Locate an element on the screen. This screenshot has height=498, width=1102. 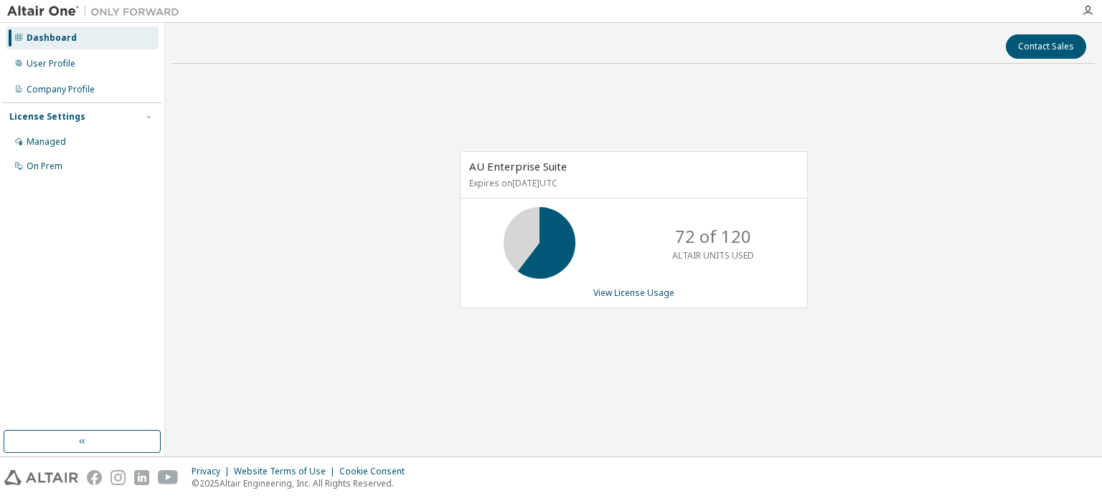
div: Managed is located at coordinates (46, 142).